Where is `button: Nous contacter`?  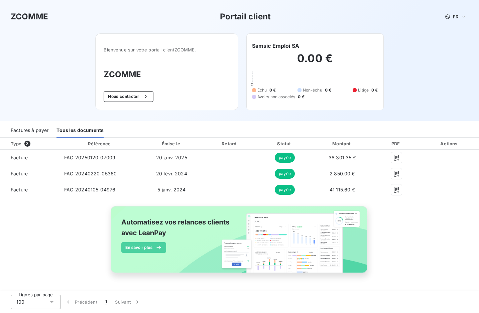
button: Nous contacter is located at coordinates (128, 97).